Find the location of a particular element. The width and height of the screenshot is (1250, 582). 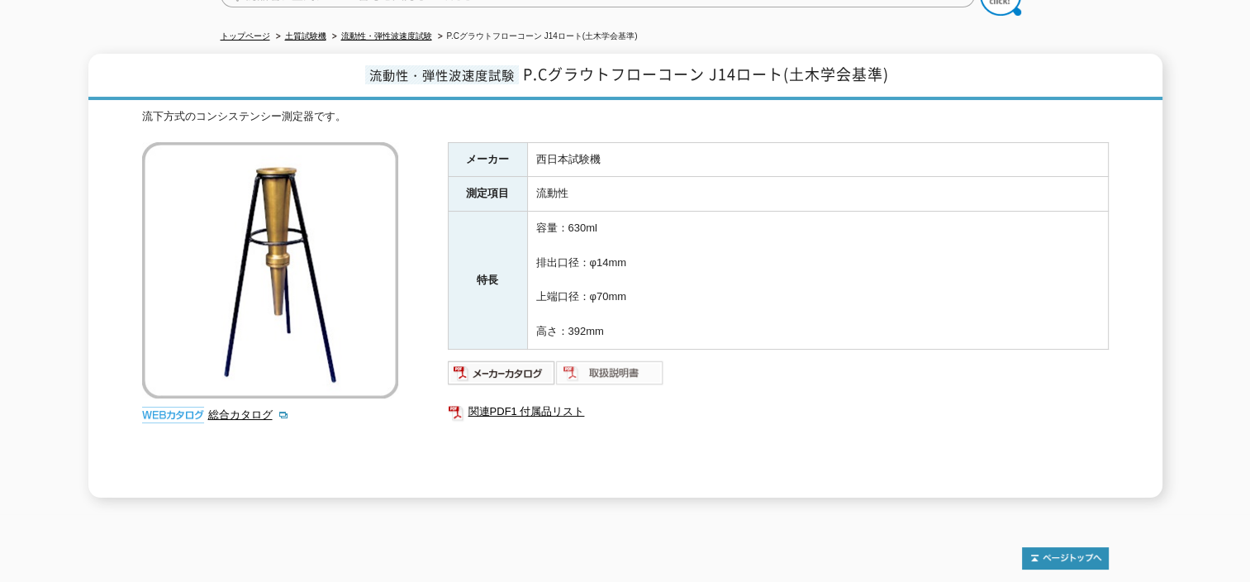

img: 取扱説明書 is located at coordinates (610, 373).